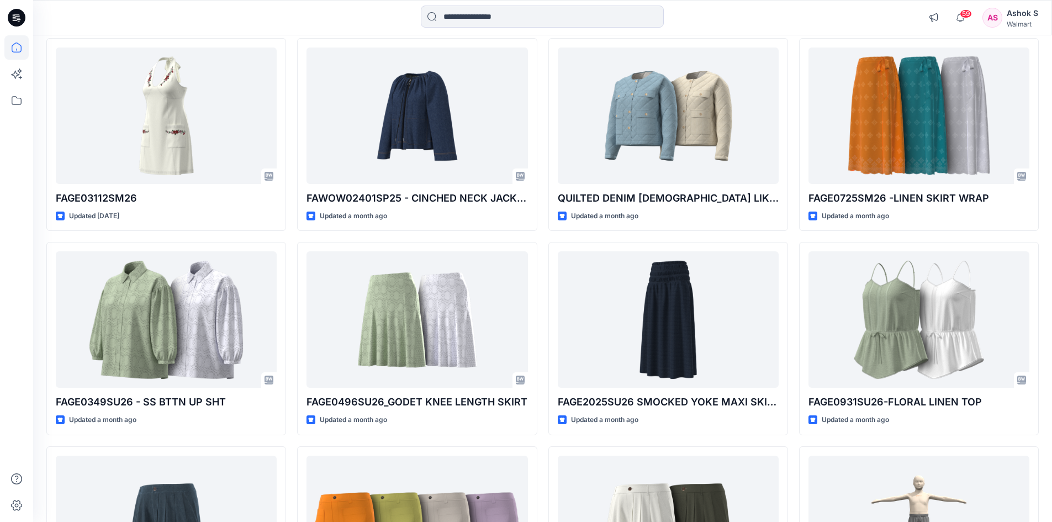 This screenshot has width=1052, height=522. Describe the element at coordinates (166, 198) in the screenshot. I see `p: FAGE03112SM26` at that location.